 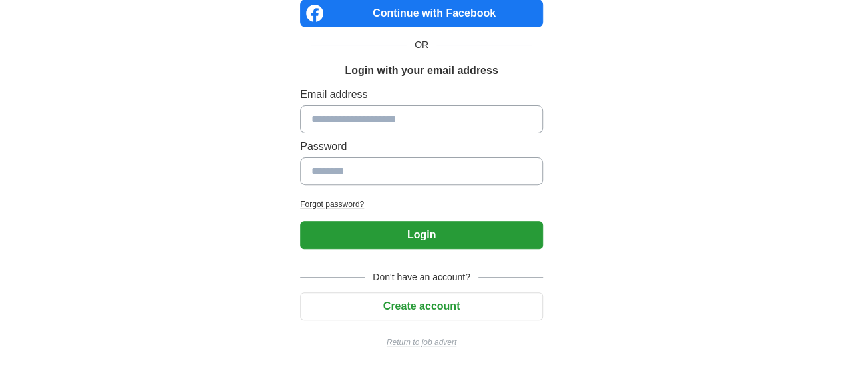 I want to click on a: Forgot password?, so click(x=421, y=205).